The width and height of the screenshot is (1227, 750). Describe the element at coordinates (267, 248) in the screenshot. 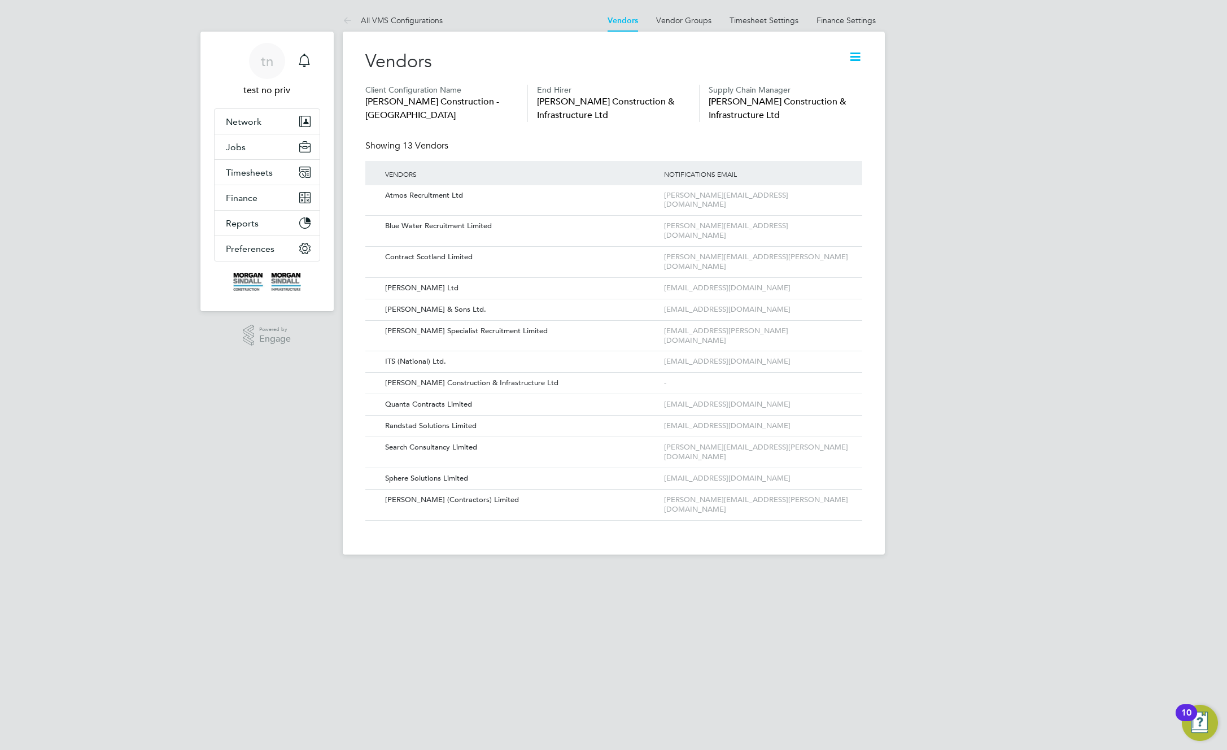

I see `button: Preferences` at that location.